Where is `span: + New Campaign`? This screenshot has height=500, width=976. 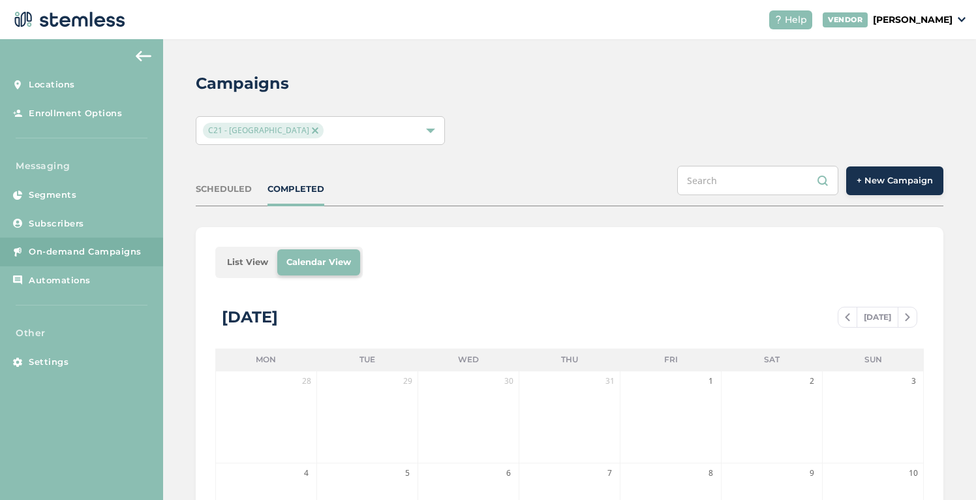
span: + New Campaign is located at coordinates (894, 181).